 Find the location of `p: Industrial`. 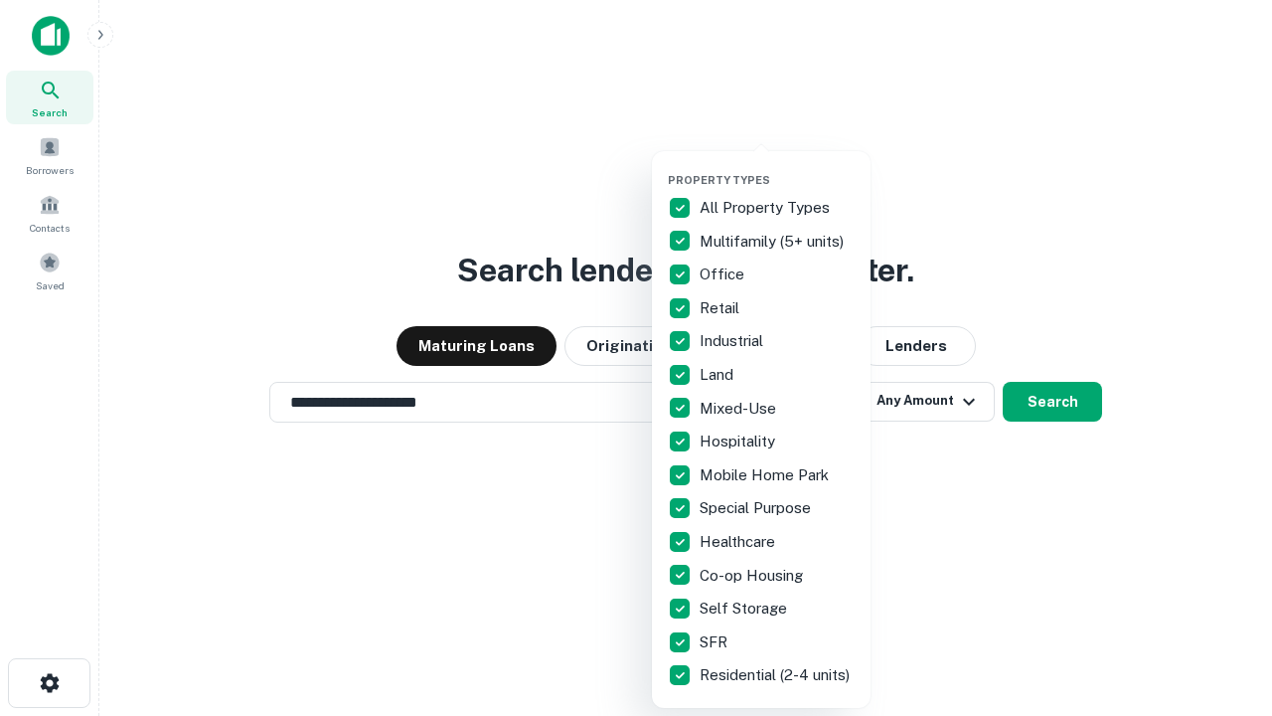

p: Industrial is located at coordinates (734, 341).